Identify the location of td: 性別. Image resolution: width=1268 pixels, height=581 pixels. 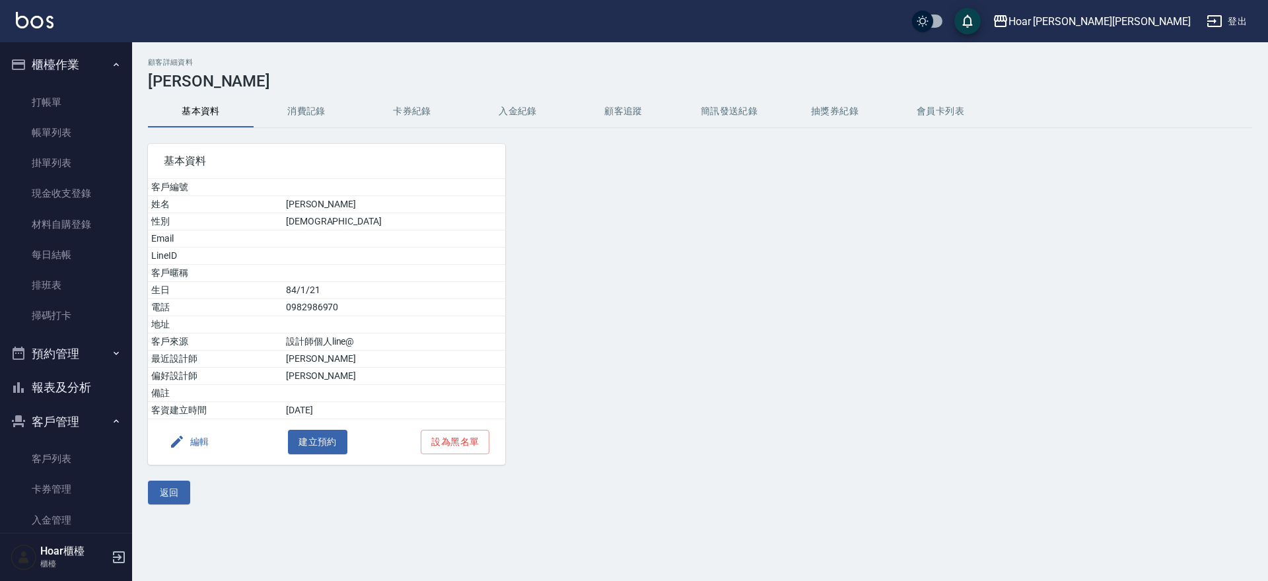
(215, 222).